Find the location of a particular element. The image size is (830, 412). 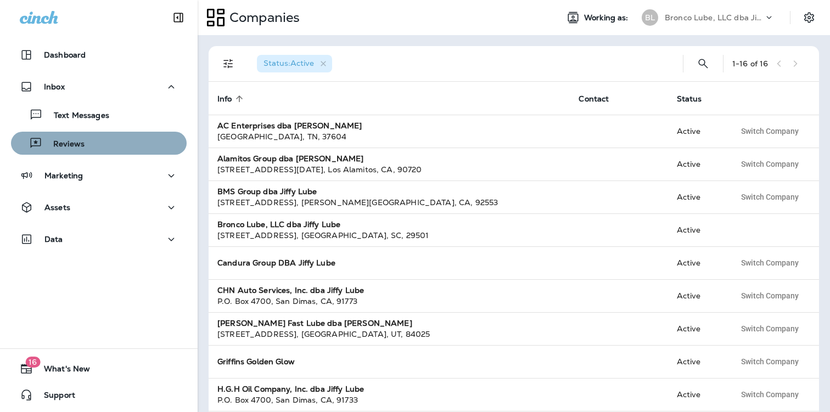

p: Assets is located at coordinates (57, 208).